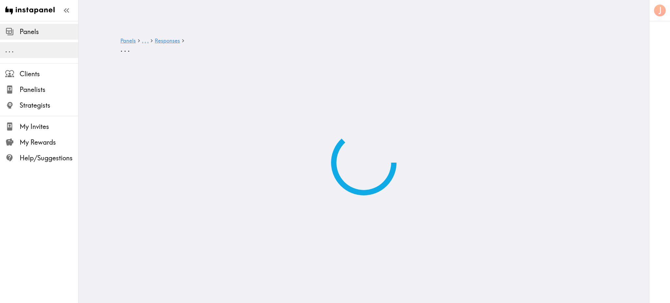  Describe the element at coordinates (128, 41) in the screenshot. I see `a: Panels` at that location.